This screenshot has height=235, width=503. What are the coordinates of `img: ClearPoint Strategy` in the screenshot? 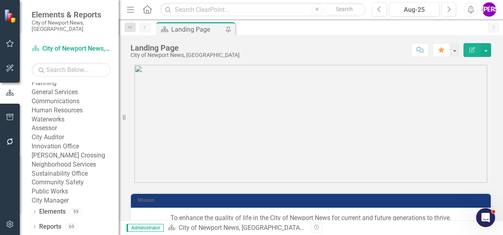 It's located at (11, 16).